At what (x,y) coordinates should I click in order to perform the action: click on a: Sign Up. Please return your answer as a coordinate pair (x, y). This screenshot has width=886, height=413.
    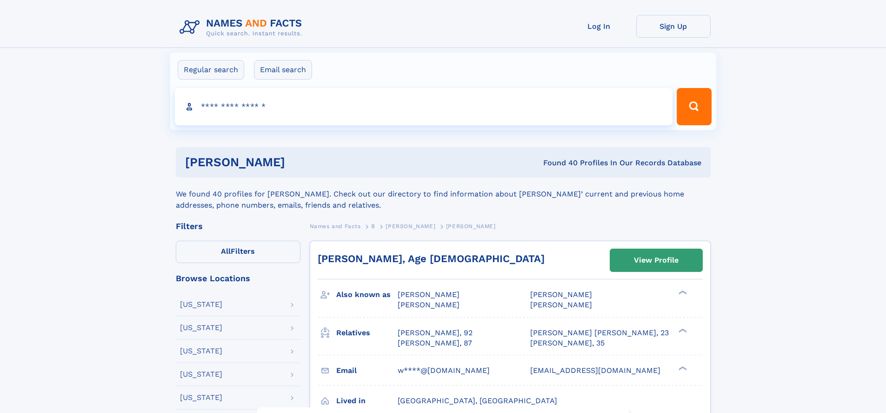
    Looking at the image, I should click on (674, 26).